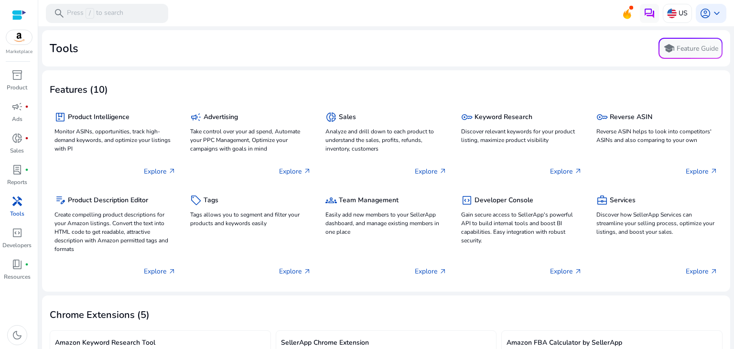 This screenshot has height=349, width=734. I want to click on h5: Team Management, so click(368, 200).